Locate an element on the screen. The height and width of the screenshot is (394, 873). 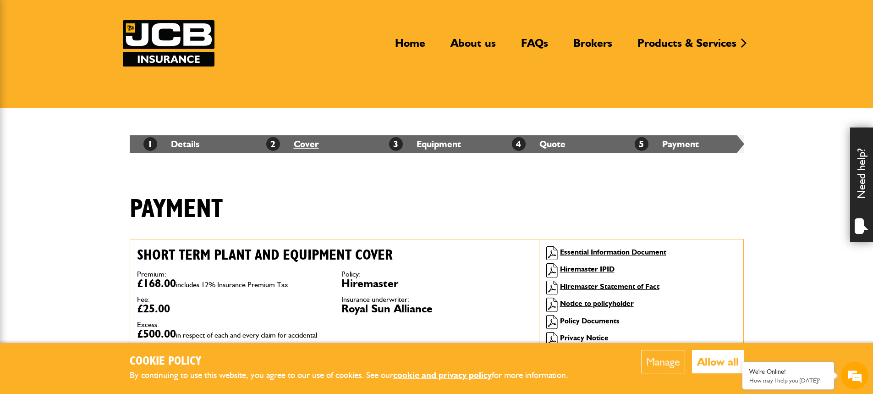
input: Enter your phone number is located at coordinates (89, 149).